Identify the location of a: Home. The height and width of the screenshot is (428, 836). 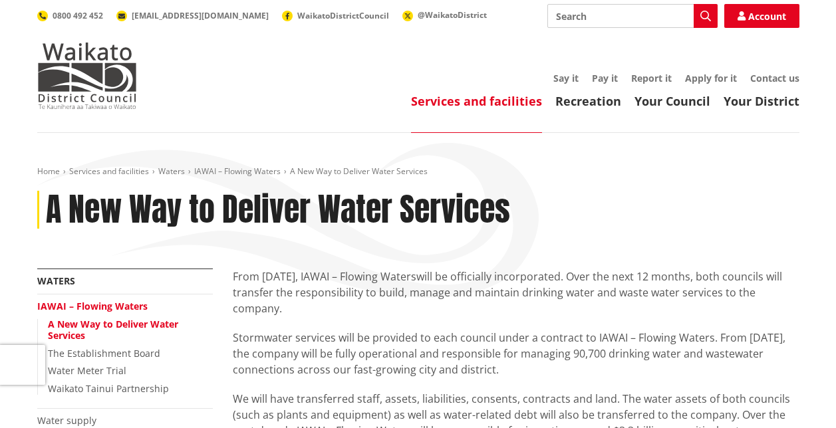
(49, 171).